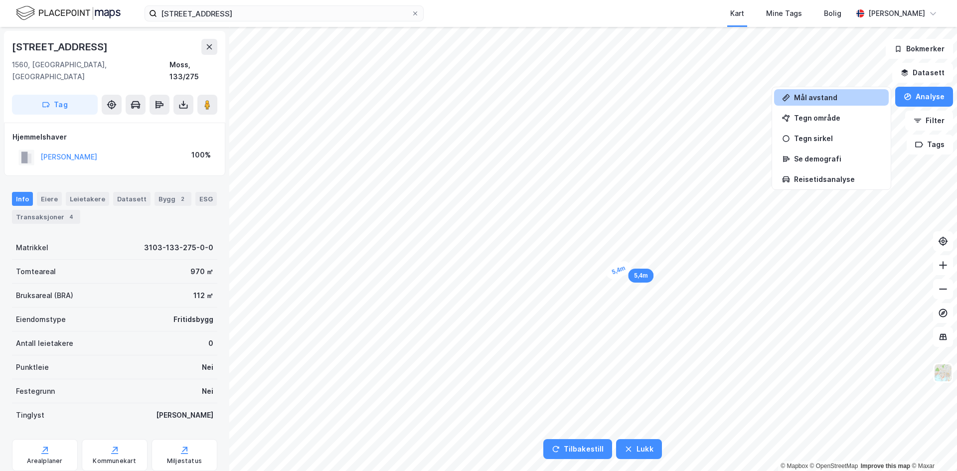 The image size is (957, 471). What do you see at coordinates (923, 73) in the screenshot?
I see `button: Datasett` at bounding box center [923, 73].